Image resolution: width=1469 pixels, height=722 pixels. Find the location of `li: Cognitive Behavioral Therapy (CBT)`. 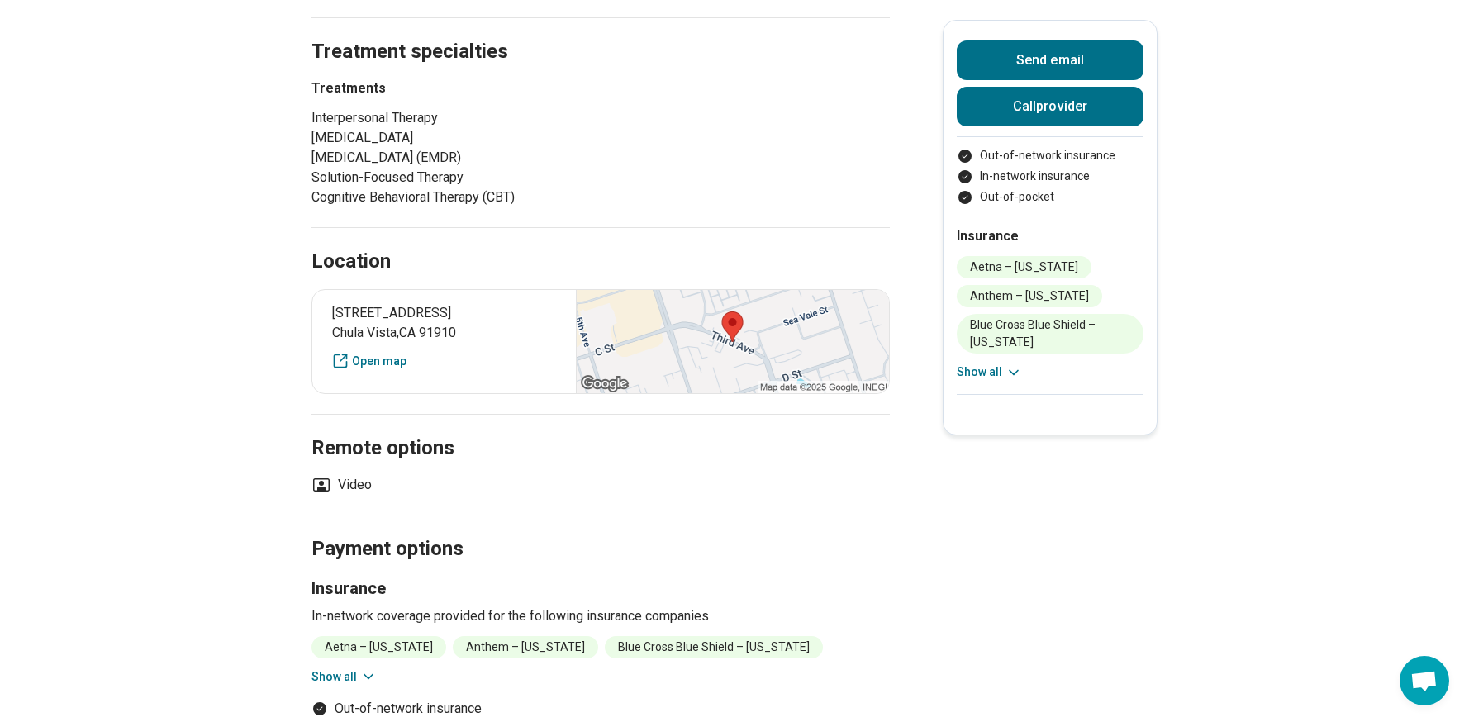

li: Cognitive Behavioral Therapy (CBT) is located at coordinates (427, 197).